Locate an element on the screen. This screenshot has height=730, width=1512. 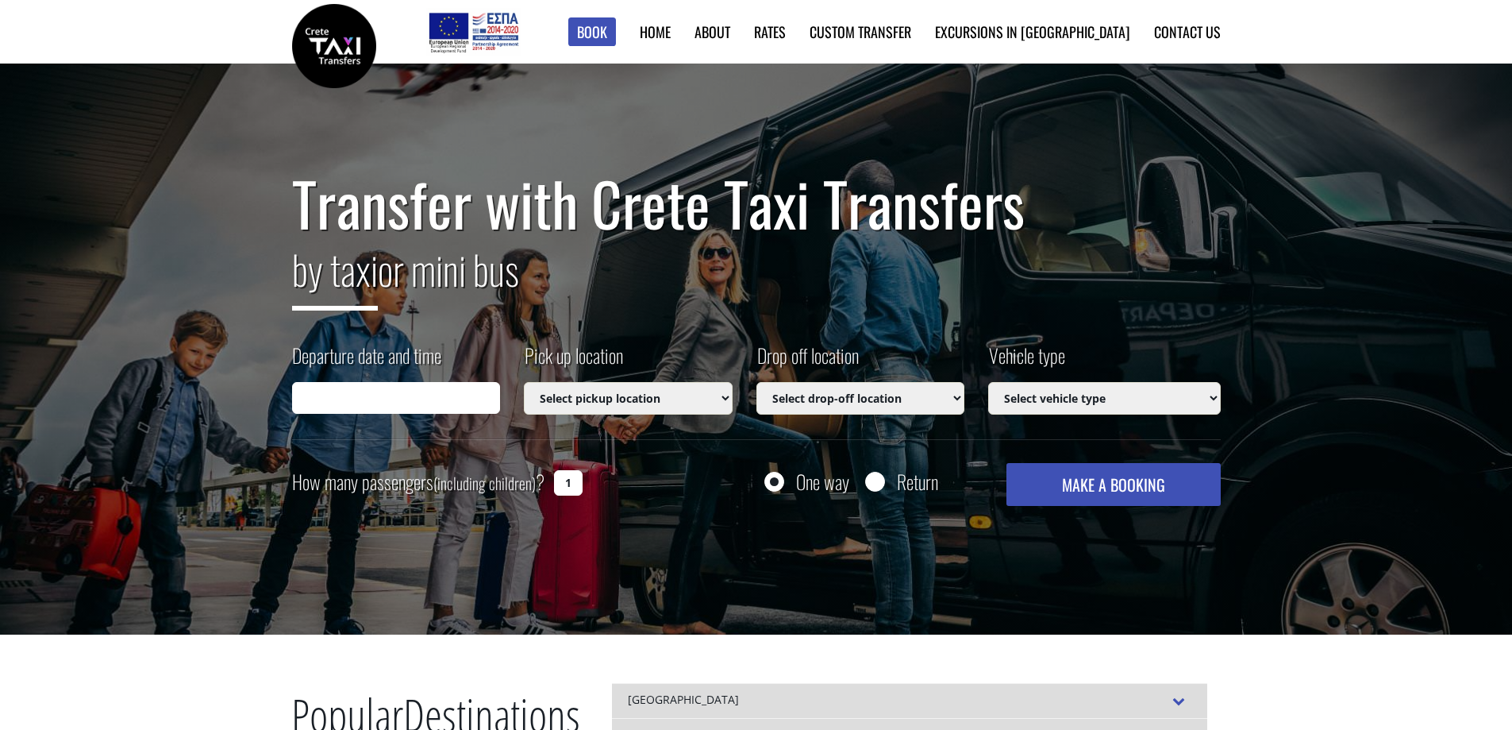
span: by taxi is located at coordinates (335, 275).